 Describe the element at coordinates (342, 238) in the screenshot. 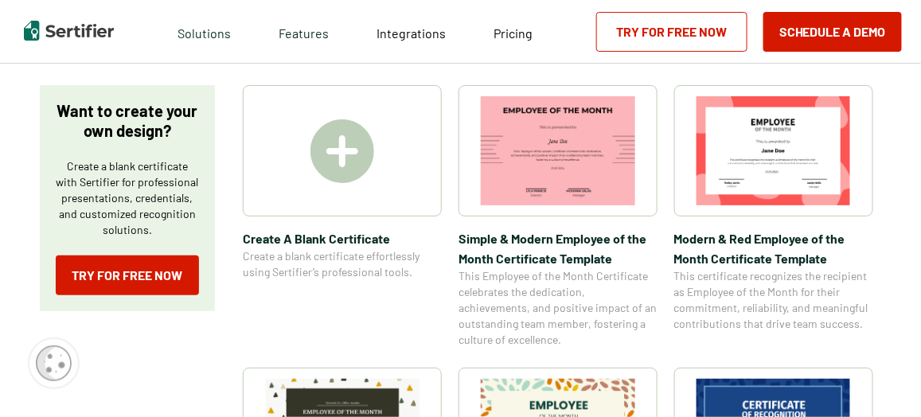

I see `span: Create A Blank Certificate` at that location.